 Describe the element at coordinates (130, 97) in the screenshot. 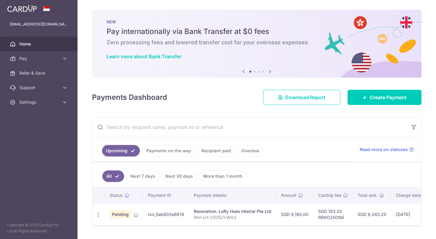

I see `h4: Payments Dashboard` at that location.